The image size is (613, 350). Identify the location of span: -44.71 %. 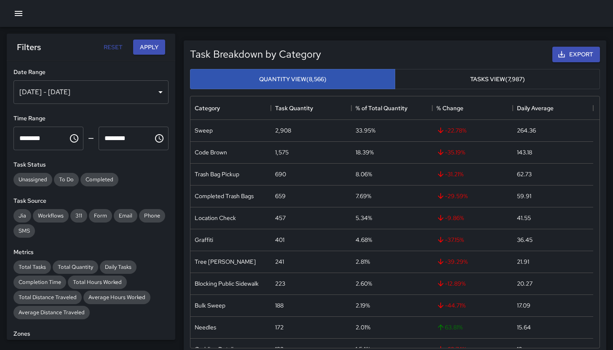
(451, 306).